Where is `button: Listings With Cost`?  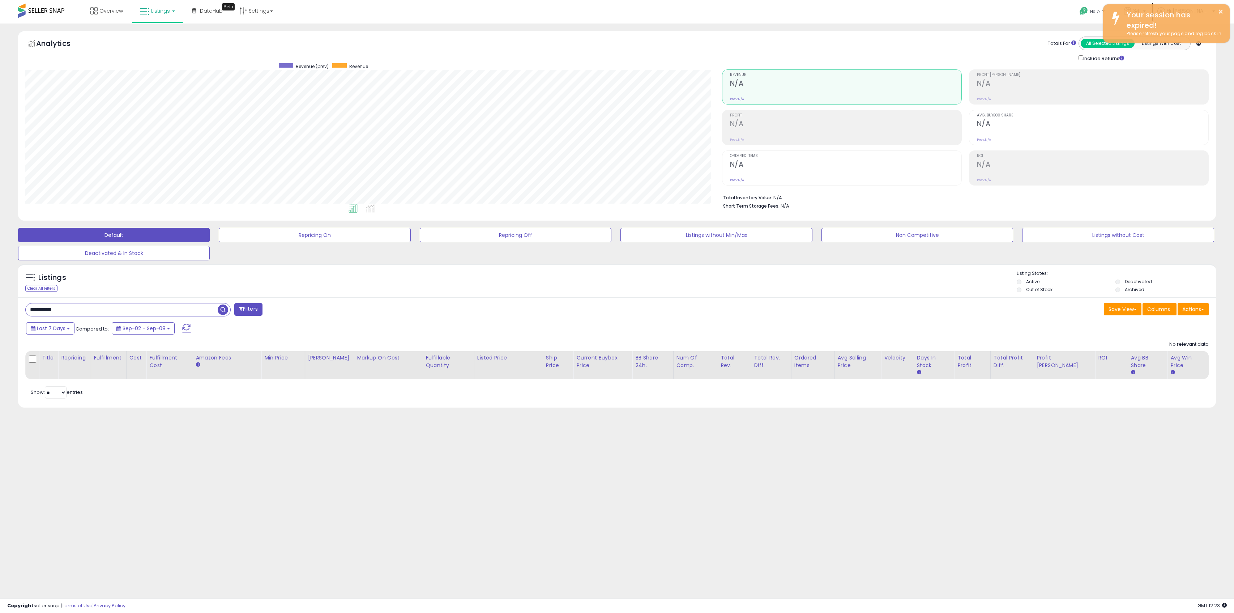 button: Listings With Cost is located at coordinates (1161, 43).